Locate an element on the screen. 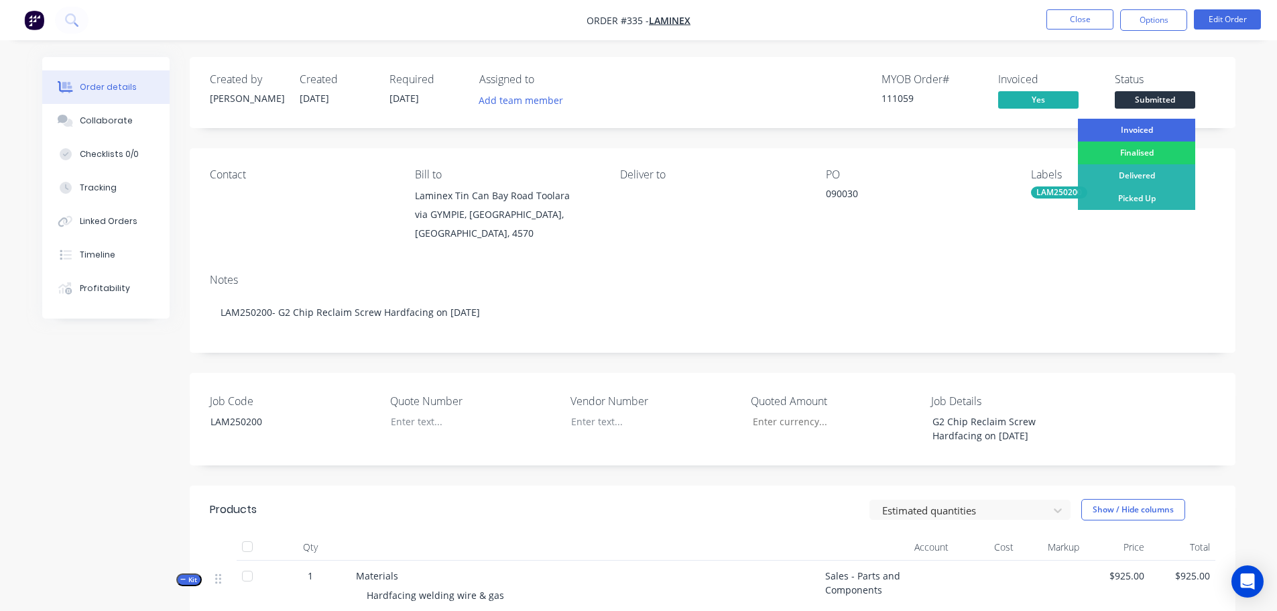 Image resolution: width=1277 pixels, height=611 pixels. button: Edit Order is located at coordinates (1228, 19).